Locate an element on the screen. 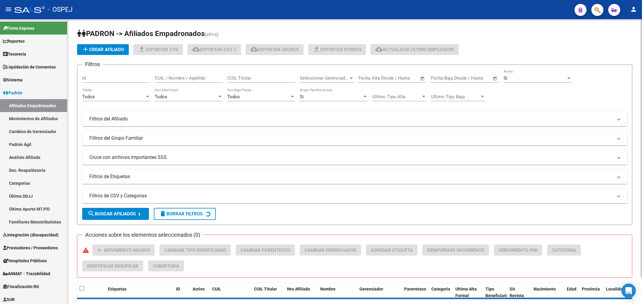  h3: Acciones sobre los elementos seleccionados (0) is located at coordinates (143, 235).